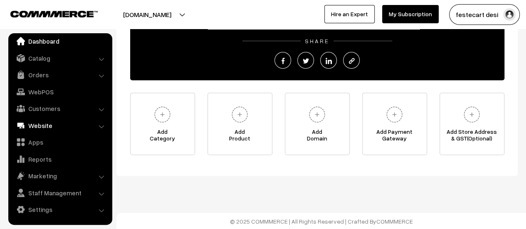 The width and height of the screenshot is (526, 229). I want to click on a: AddDomain, so click(318, 124).